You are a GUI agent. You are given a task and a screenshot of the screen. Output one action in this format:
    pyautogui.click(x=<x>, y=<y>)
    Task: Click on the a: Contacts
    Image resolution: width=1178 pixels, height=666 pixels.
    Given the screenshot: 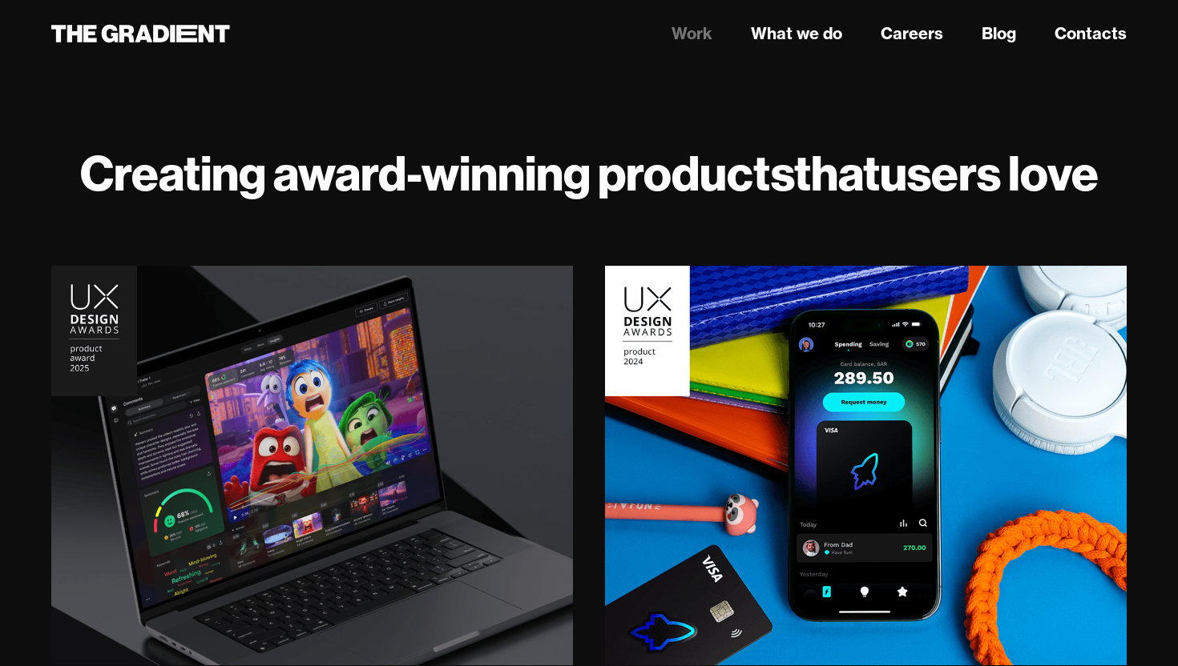 What is the action you would take?
    pyautogui.click(x=1090, y=34)
    